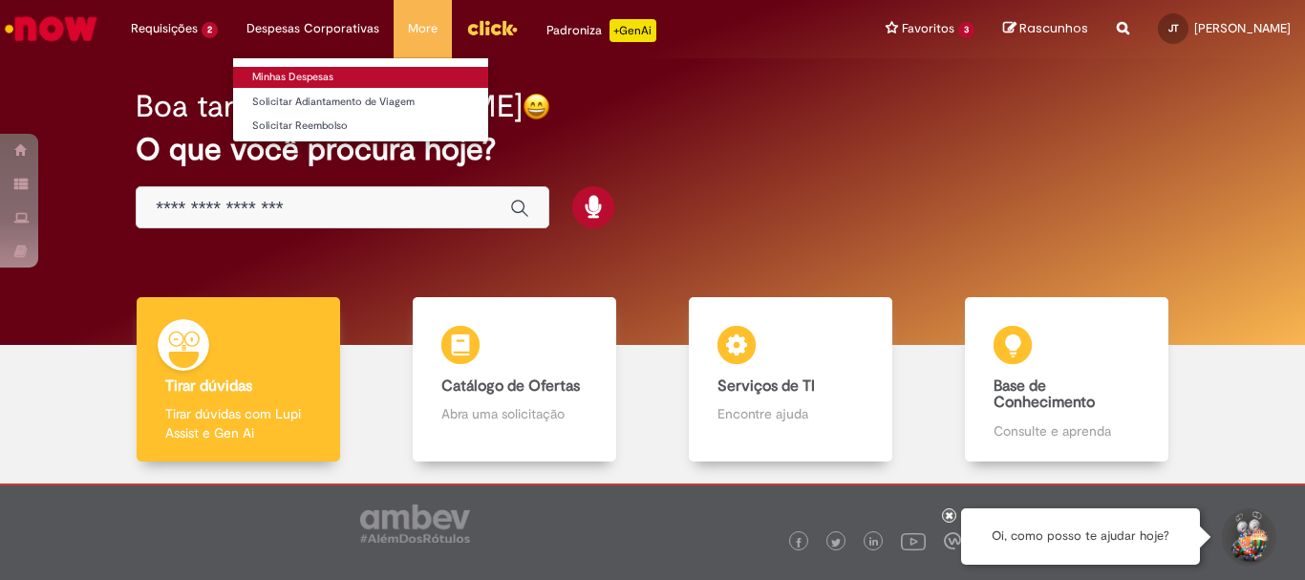 The image size is (1305, 580). What do you see at coordinates (790, 414) in the screenshot?
I see `p: Encontre ajuda` at bounding box center [790, 414].